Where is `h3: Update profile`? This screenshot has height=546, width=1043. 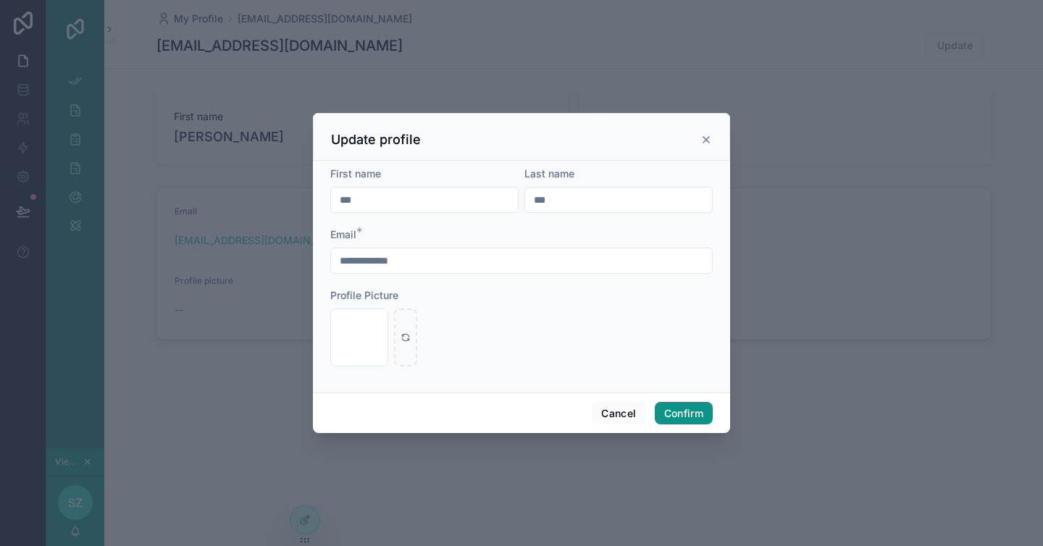 h3: Update profile is located at coordinates (376, 140).